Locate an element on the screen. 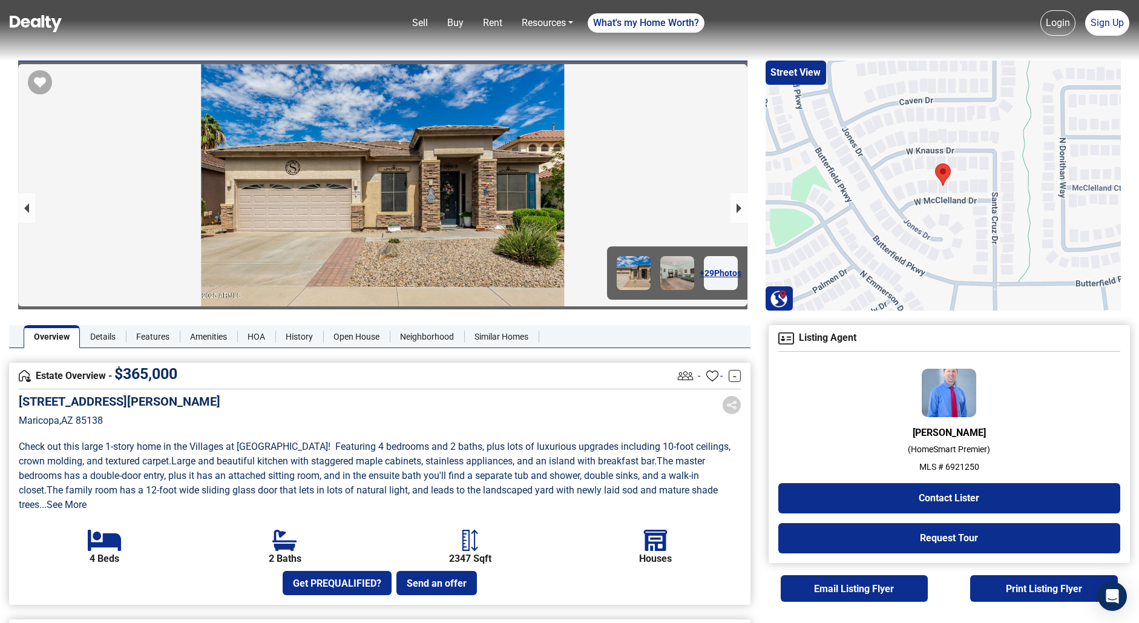  a: Open House is located at coordinates (357, 337).